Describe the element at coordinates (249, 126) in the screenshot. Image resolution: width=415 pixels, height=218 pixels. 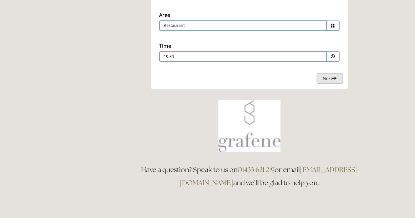
I see `img: Book a table at Grafene Restaurant @ Losehill` at that location.